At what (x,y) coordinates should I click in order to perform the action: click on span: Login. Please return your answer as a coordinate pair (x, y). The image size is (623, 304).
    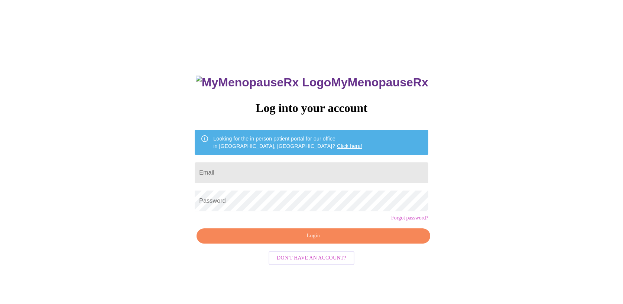
    Looking at the image, I should click on (313, 236).